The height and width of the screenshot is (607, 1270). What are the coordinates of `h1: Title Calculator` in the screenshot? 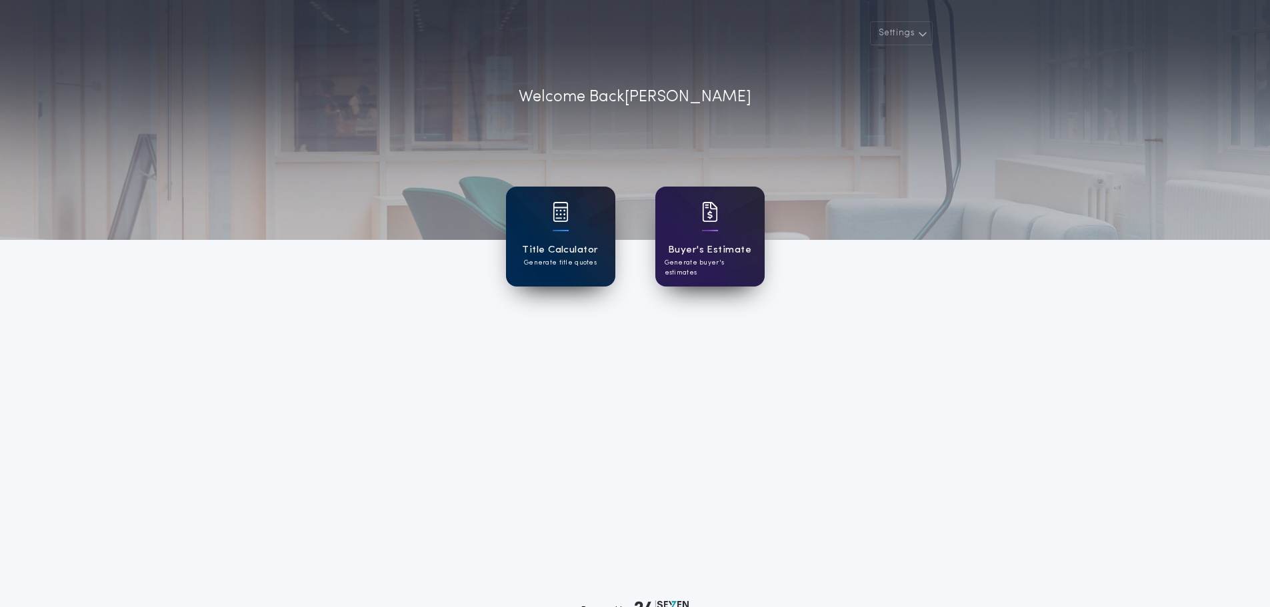 It's located at (560, 250).